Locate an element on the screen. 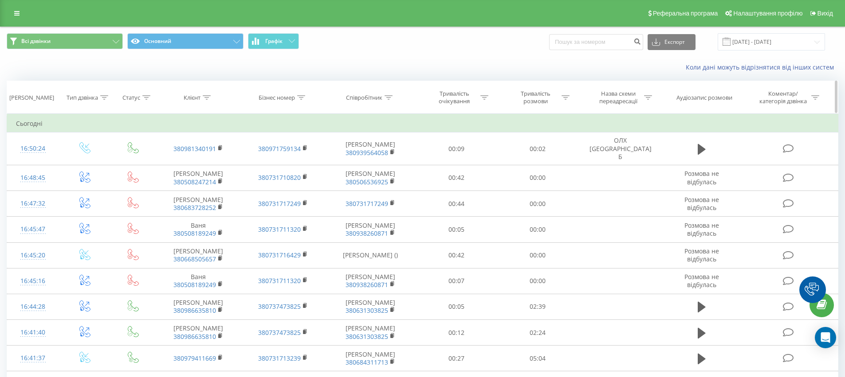  button: Всі дзвінки is located at coordinates (65, 41).